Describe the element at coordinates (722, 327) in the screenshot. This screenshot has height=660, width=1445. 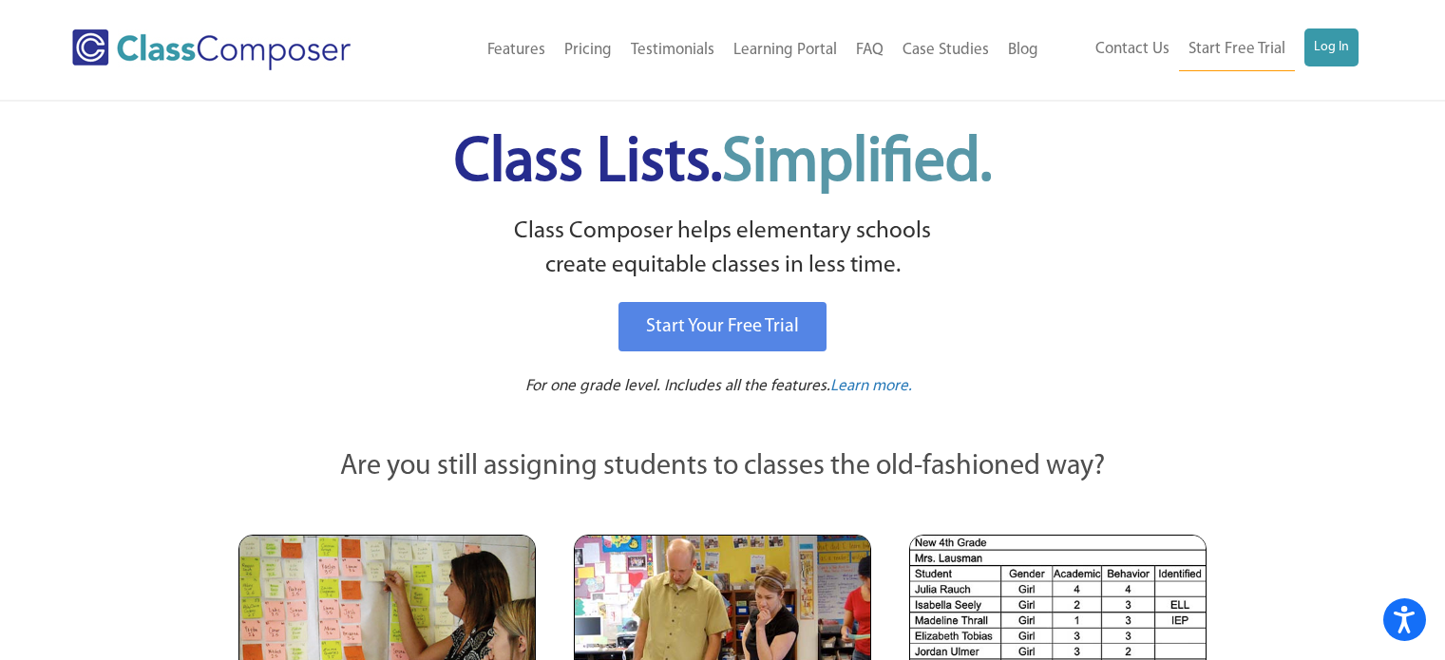
I see `span: Start Your Free Trial` at that location.